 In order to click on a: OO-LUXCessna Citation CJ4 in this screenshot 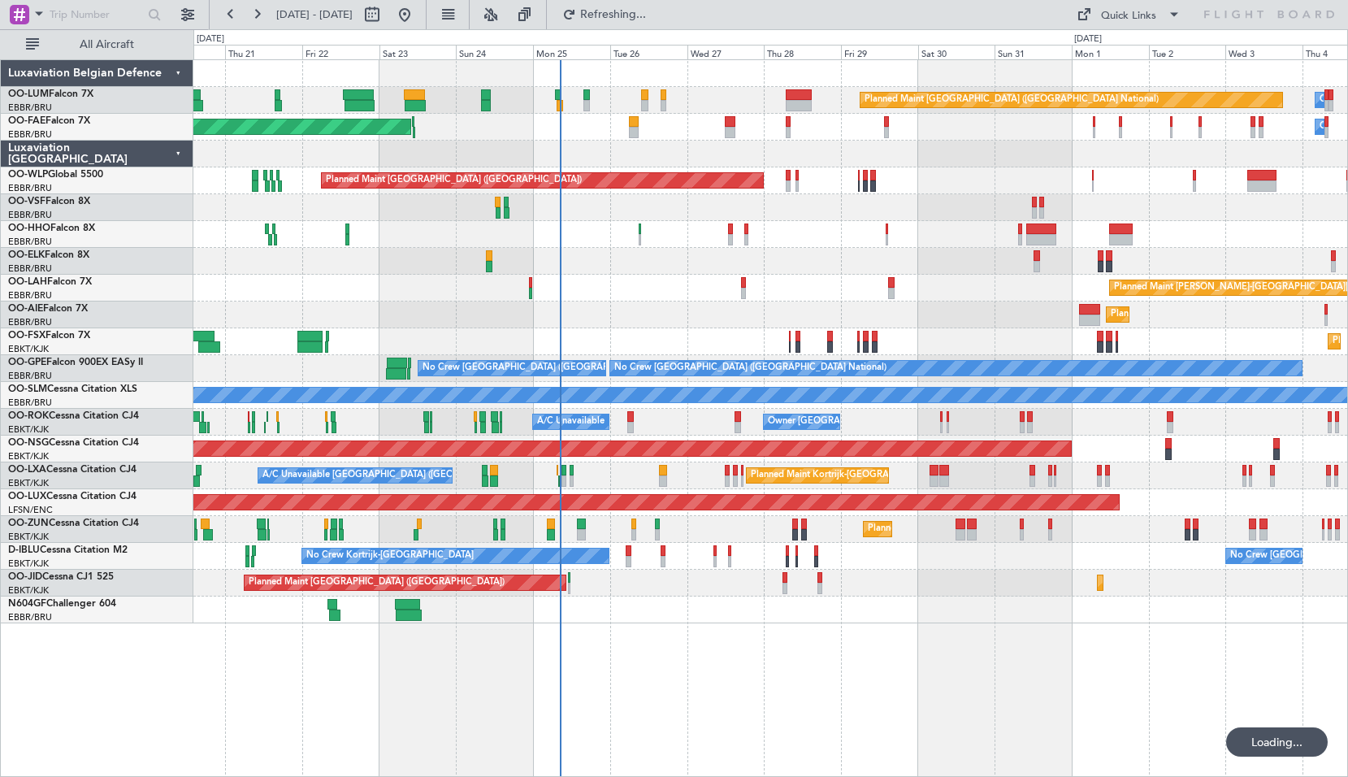, I will do `click(72, 496)`.